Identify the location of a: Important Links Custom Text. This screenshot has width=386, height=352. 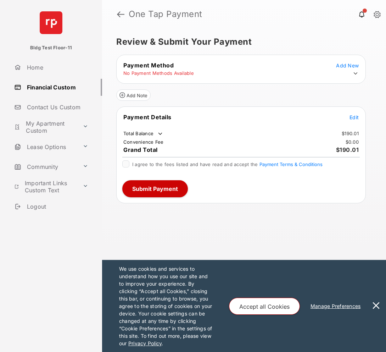
(45, 186).